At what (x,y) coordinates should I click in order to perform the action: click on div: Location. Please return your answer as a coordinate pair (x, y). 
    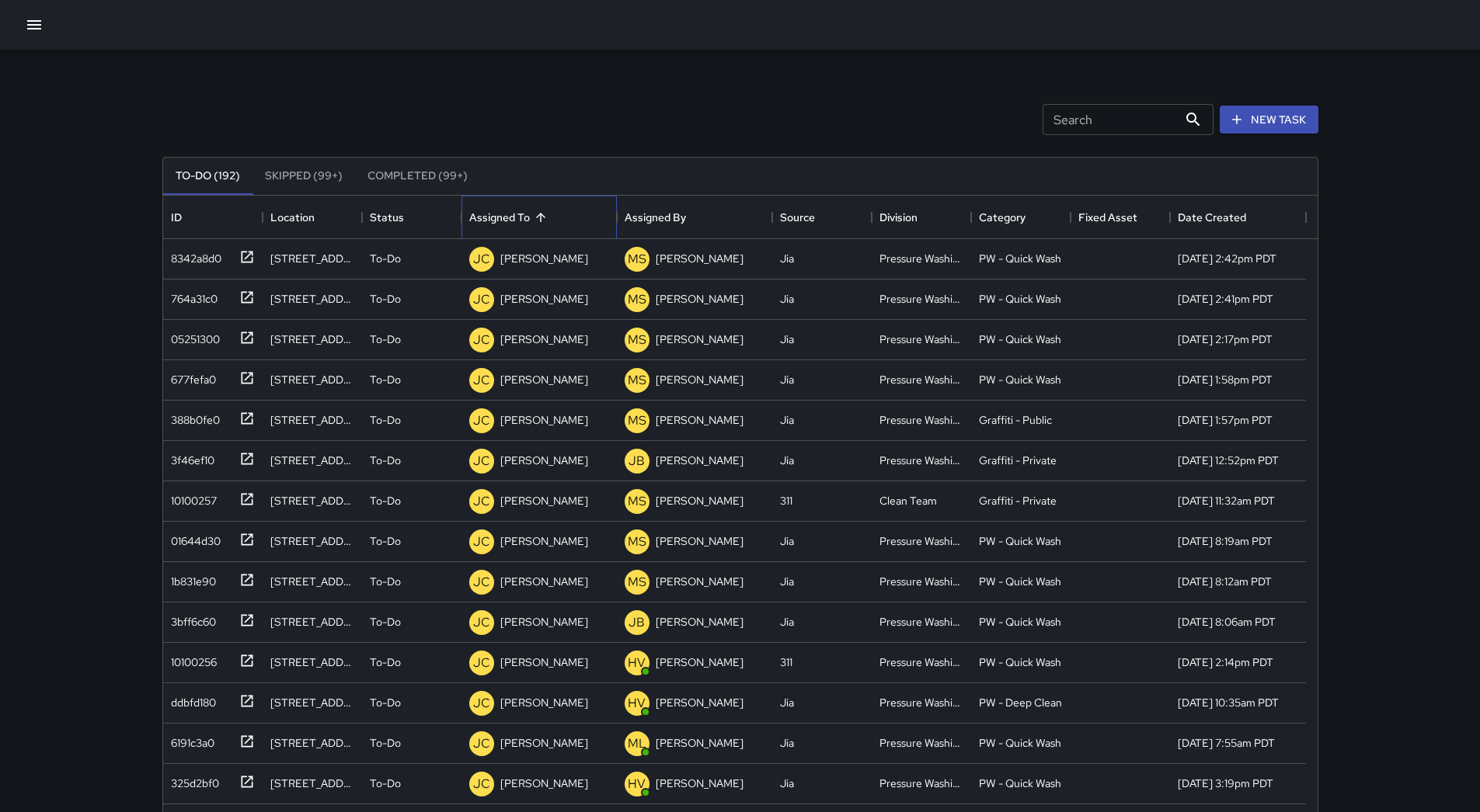
    Looking at the image, I should click on (292, 218).